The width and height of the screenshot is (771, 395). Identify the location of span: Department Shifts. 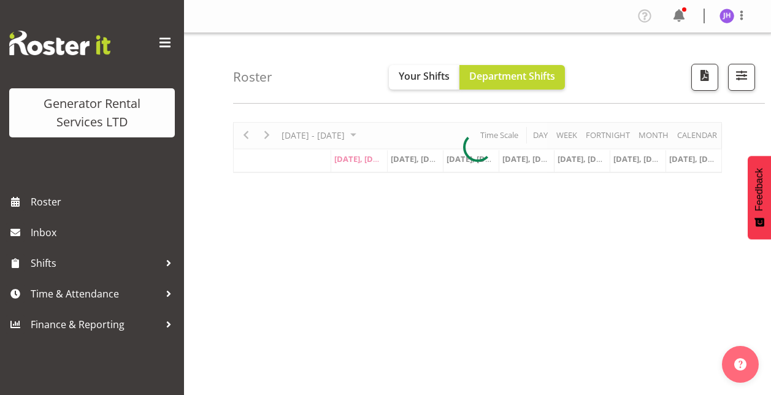
(512, 76).